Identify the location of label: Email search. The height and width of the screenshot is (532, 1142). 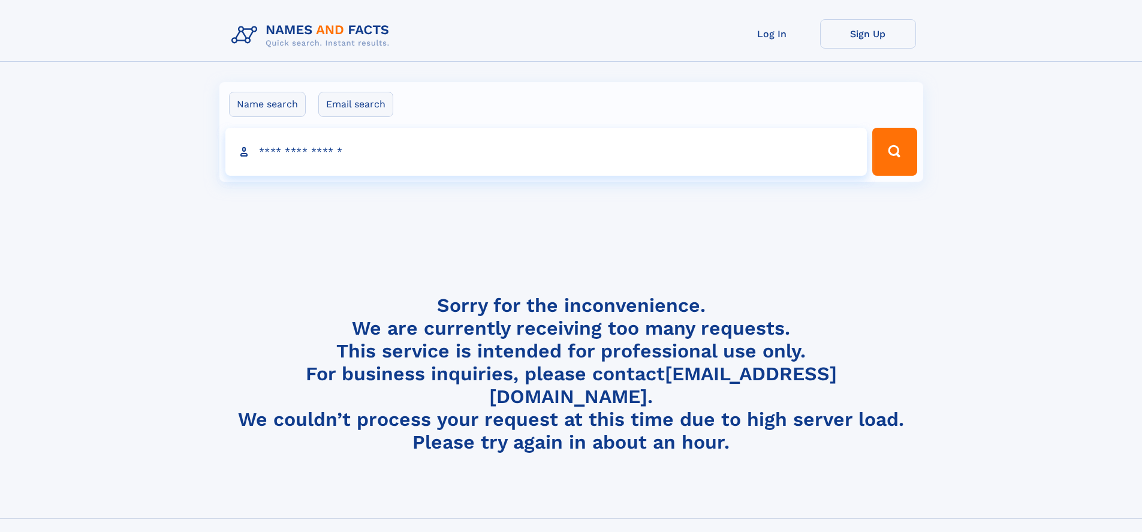
(356, 104).